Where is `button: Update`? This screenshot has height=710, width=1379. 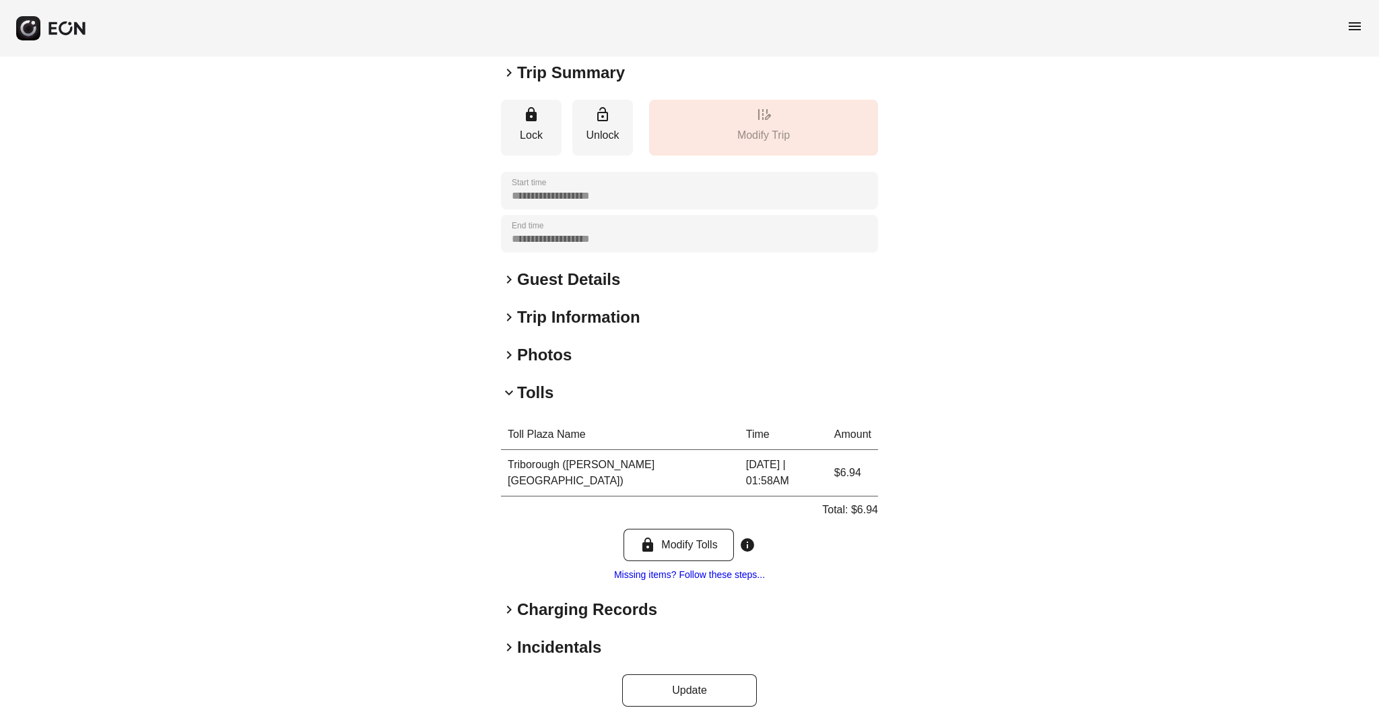
button: Update is located at coordinates (690, 690).